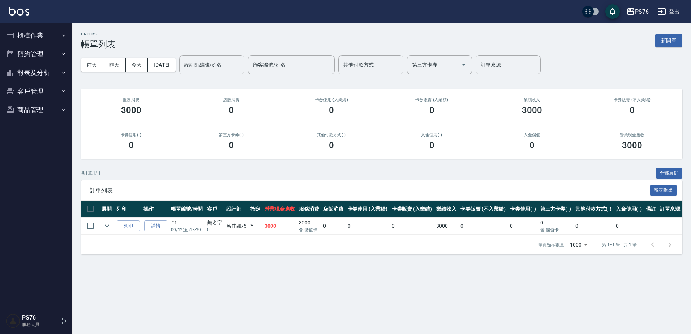 The image size is (691, 334). Describe the element at coordinates (92, 65) in the screenshot. I see `button: 前天` at that location.